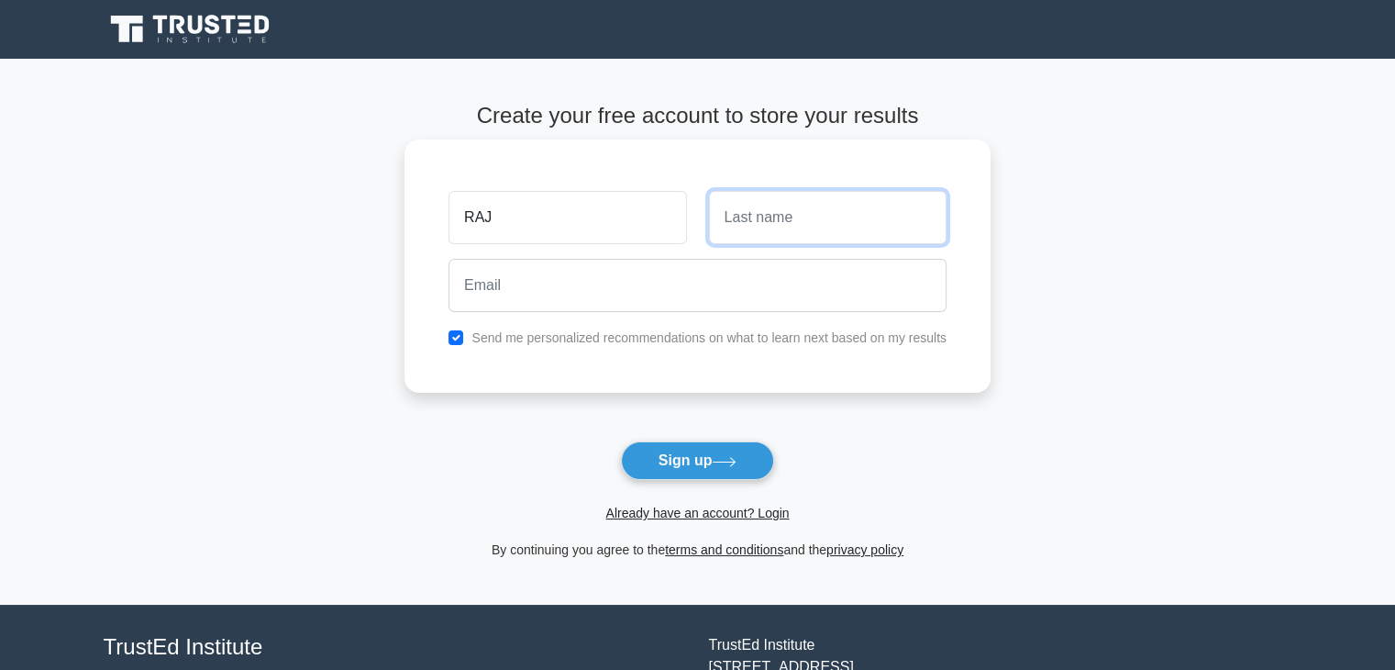  I want to click on label: Send me personalized recommendations on what to learn next based on my results, so click(709, 338).